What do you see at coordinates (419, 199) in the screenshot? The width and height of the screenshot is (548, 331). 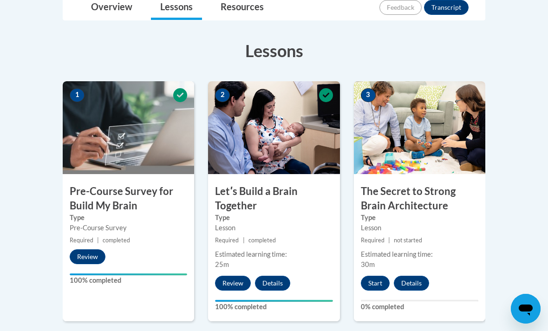 I see `h3: The Secret to Strong Brain Architecture` at bounding box center [419, 199].